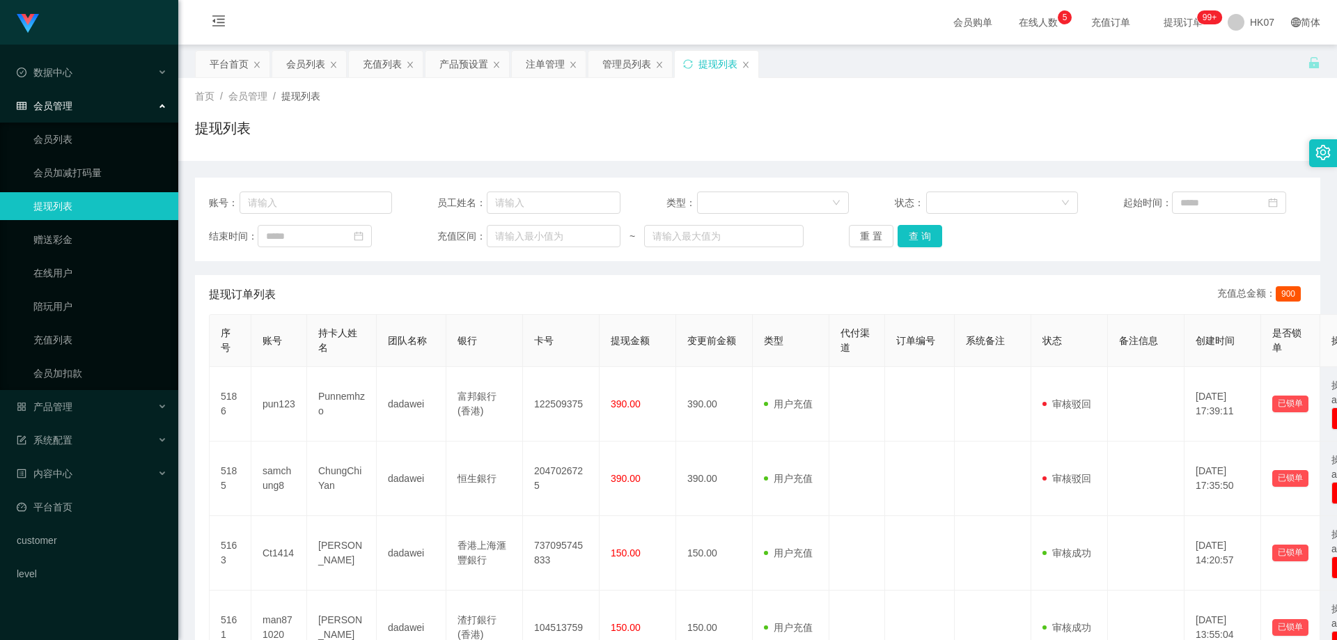  What do you see at coordinates (715, 404) in the screenshot?
I see `td: 390.00` at bounding box center [715, 404].